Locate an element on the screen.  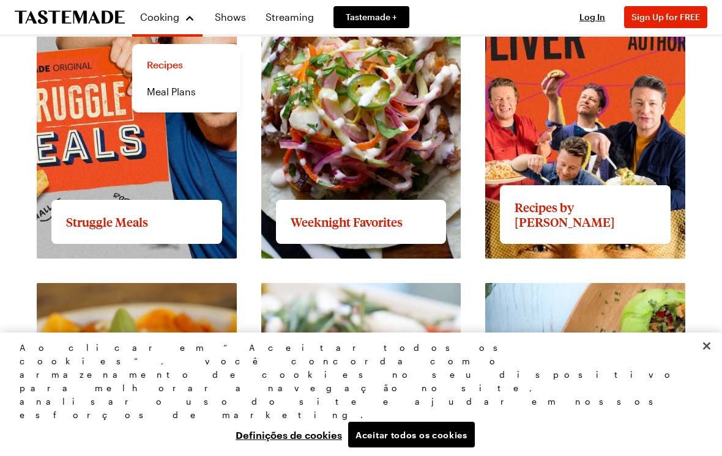
a: Tastemade + is located at coordinates (371, 17).